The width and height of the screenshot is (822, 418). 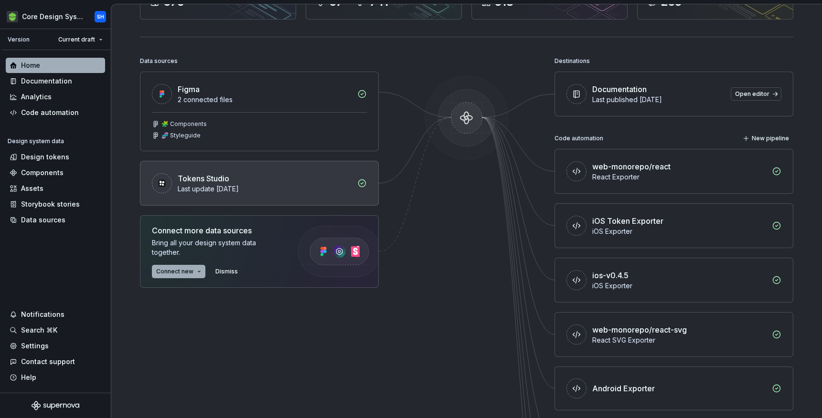 I want to click on button: Current draft, so click(x=80, y=40).